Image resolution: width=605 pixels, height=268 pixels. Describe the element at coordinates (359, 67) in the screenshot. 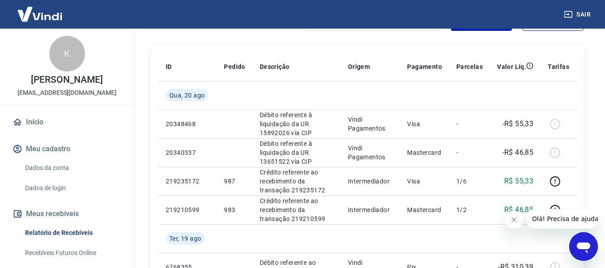

I see `p: Origem` at that location.